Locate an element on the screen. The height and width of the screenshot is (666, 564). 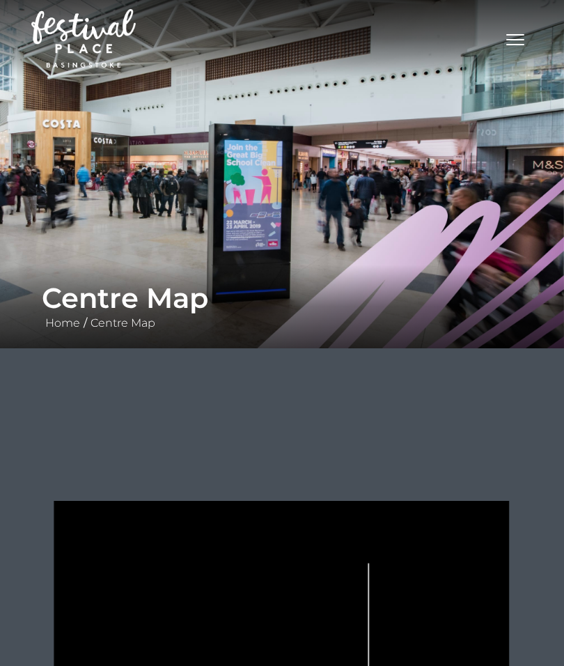
a: Centre Map is located at coordinates (123, 322).